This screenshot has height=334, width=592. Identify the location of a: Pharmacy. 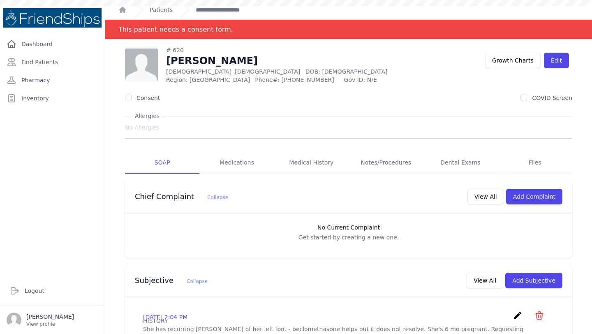
(52, 80).